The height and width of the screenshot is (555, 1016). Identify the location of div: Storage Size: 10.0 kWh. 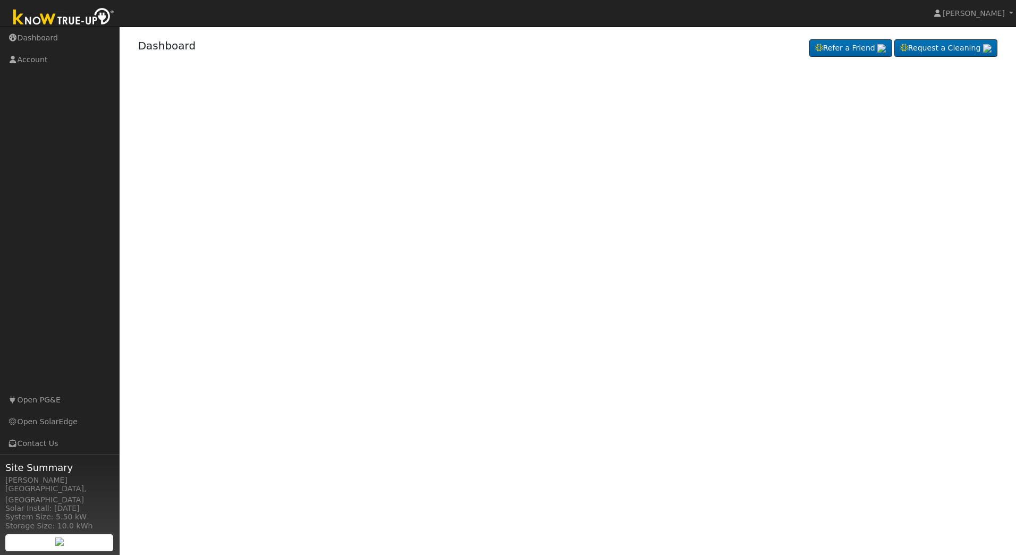
(60, 526).